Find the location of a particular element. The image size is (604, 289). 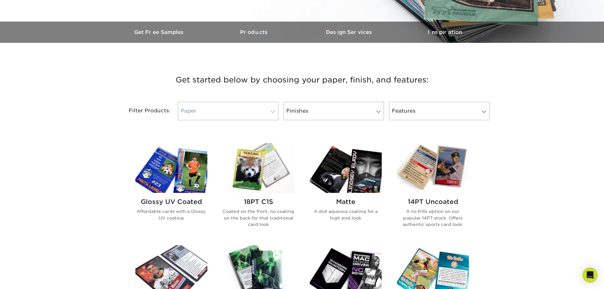

h2: Matte is located at coordinates (346, 202).